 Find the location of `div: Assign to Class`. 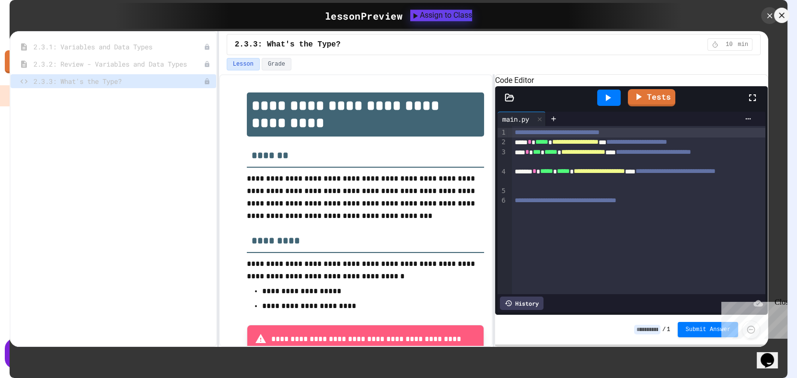

div: Assign to Class is located at coordinates (441, 15).